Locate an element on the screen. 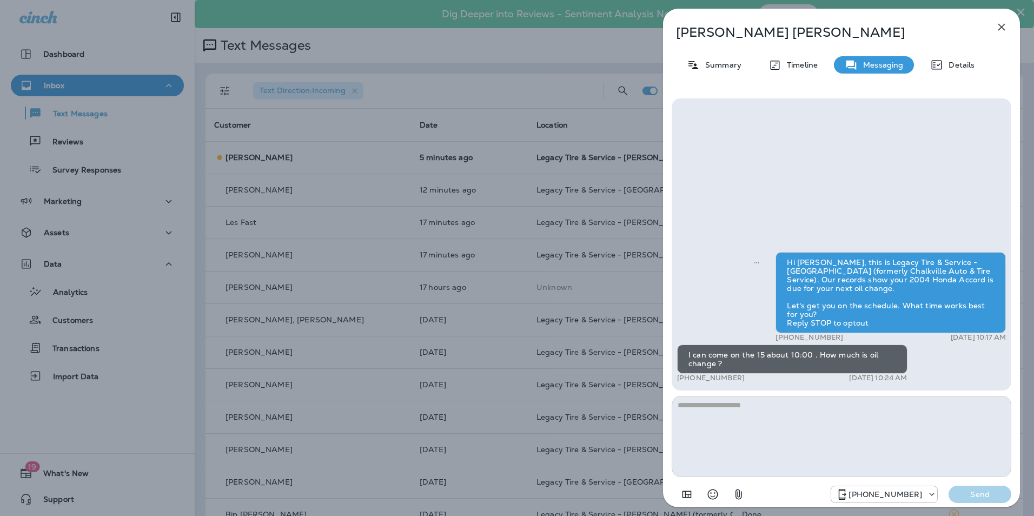  p: Summary is located at coordinates (720, 65).